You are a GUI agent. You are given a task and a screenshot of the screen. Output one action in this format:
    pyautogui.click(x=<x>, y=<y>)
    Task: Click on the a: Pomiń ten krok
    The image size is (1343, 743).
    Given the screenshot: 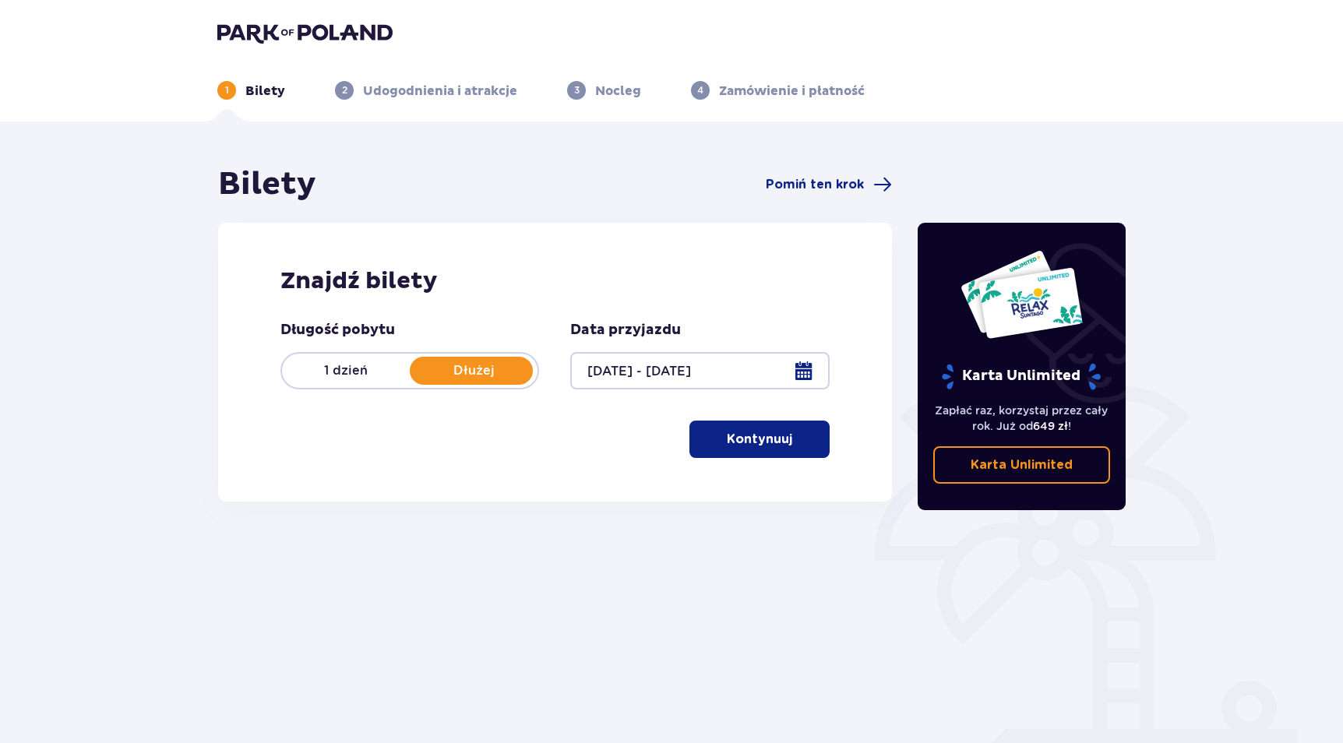 What is the action you would take?
    pyautogui.click(x=829, y=185)
    